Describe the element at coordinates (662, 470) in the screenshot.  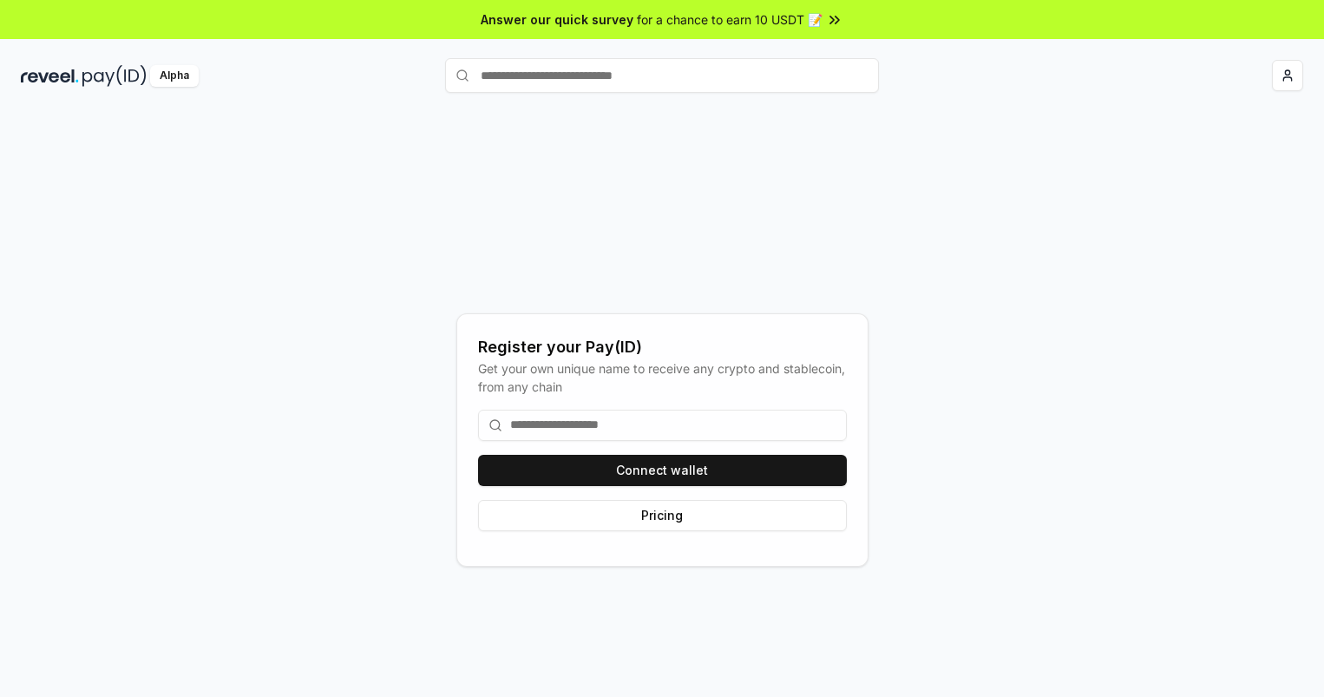
I see `button: Connect wallet` at that location.